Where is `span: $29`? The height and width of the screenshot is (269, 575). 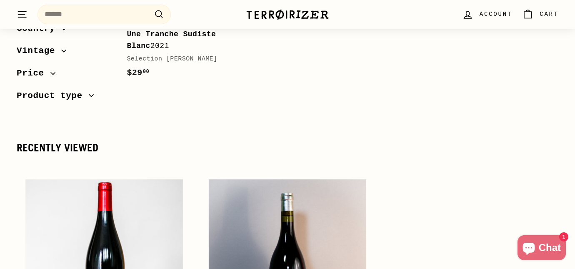
span: $29 is located at coordinates (138, 72).